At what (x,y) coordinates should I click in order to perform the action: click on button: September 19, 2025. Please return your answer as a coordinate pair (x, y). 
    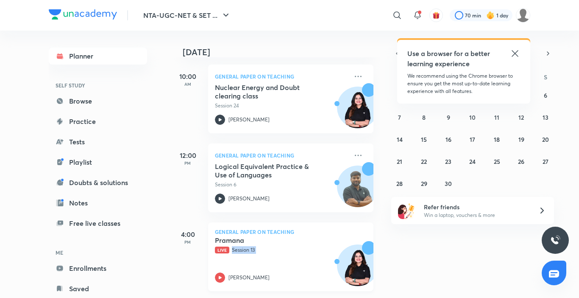
    Looking at the image, I should click on (521, 139).